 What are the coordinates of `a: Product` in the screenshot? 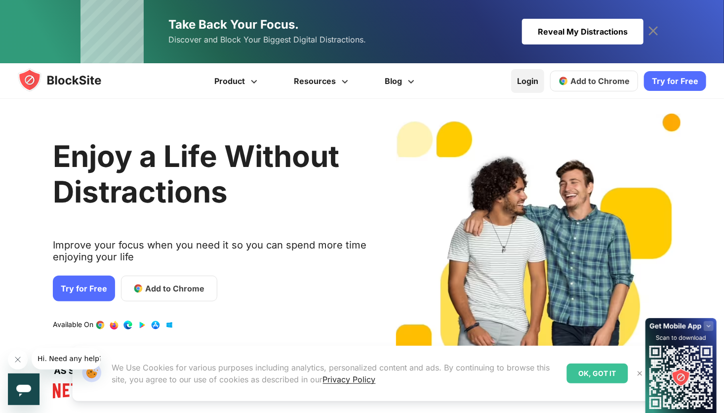 It's located at (237, 81).